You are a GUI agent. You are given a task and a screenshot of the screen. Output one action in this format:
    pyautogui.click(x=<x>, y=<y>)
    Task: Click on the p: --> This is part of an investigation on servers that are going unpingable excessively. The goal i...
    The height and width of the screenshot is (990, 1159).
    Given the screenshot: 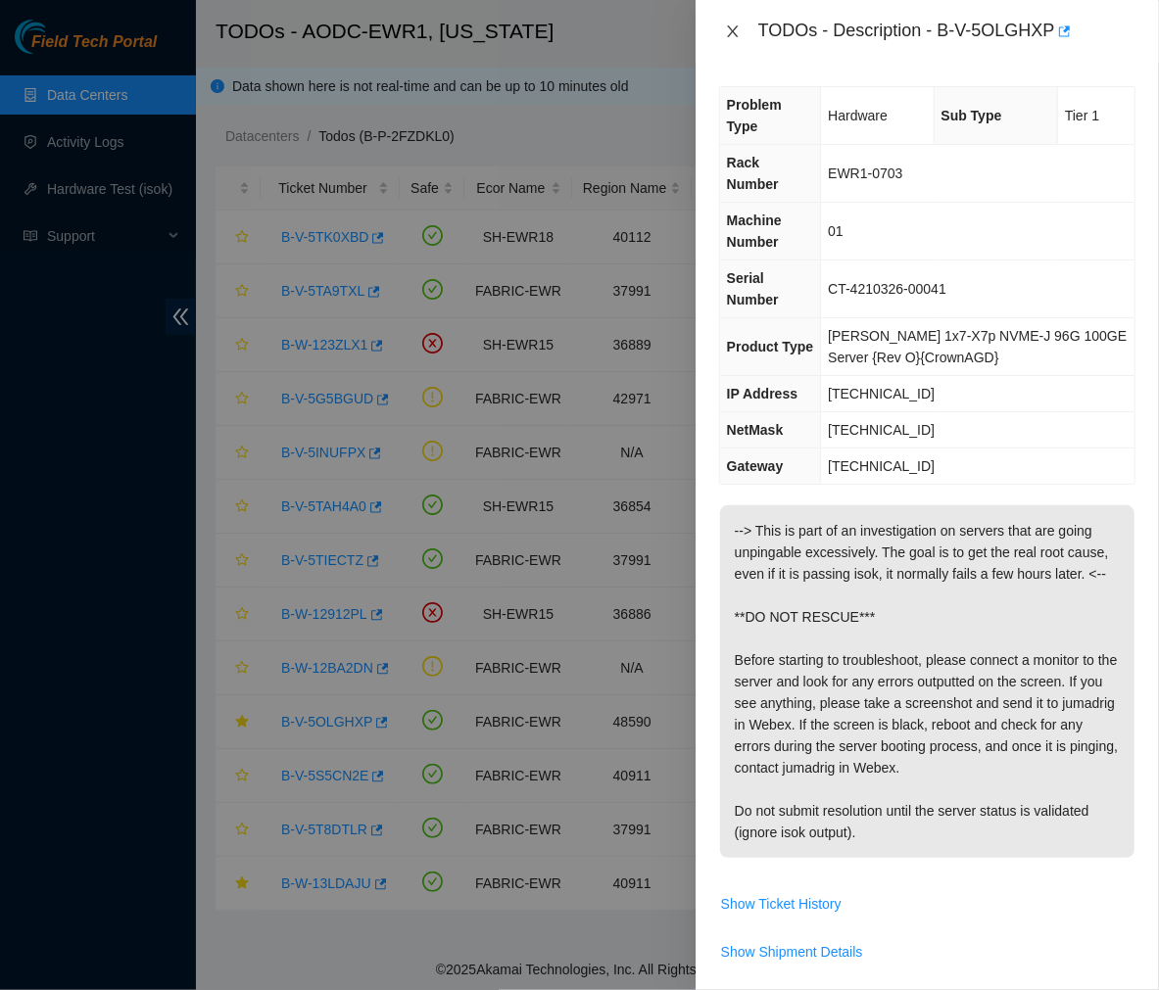 What is the action you would take?
    pyautogui.click(x=927, y=682)
    